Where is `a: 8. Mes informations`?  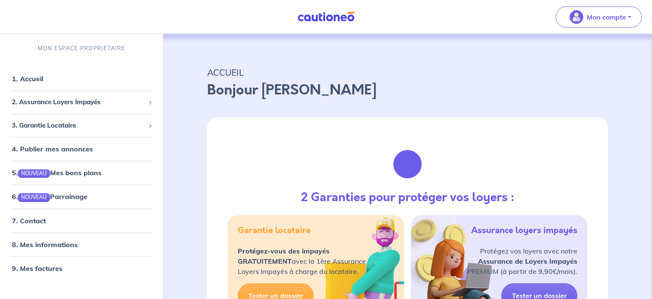
a: 8. Mes informations is located at coordinates (45, 244).